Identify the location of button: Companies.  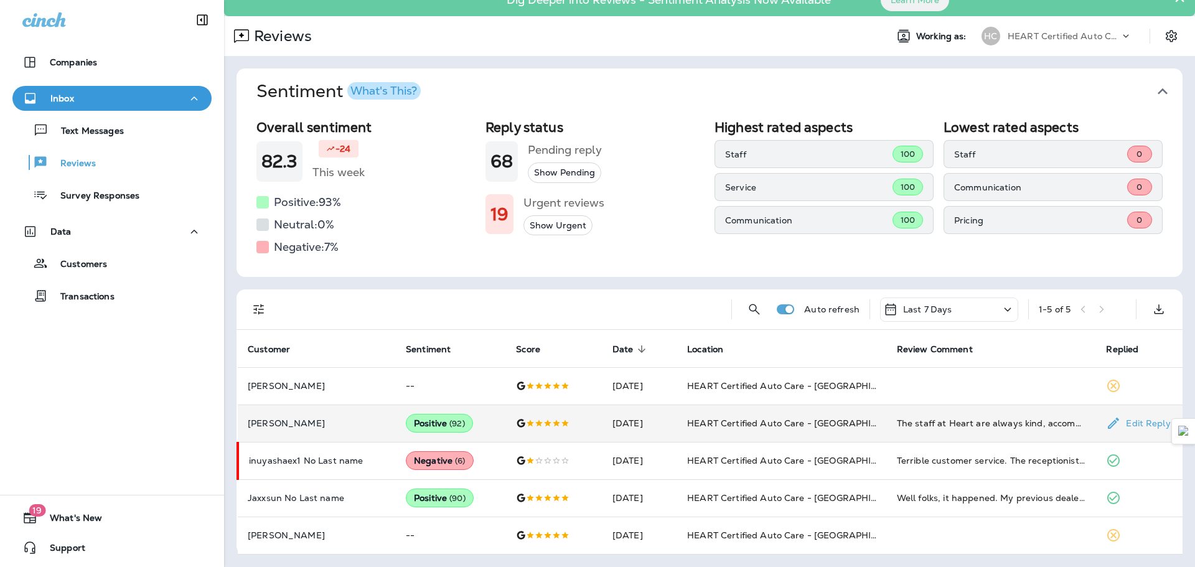
(112, 62).